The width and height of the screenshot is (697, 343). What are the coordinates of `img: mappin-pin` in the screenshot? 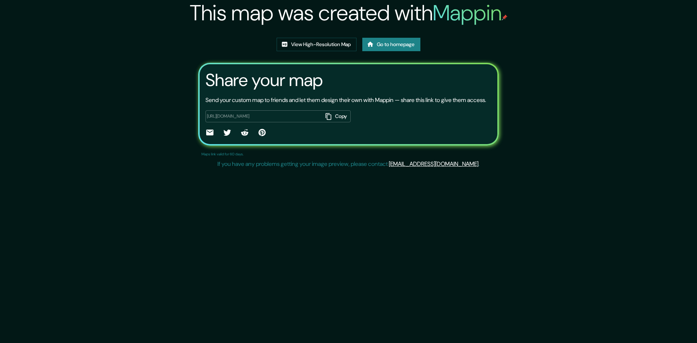 It's located at (505, 17).